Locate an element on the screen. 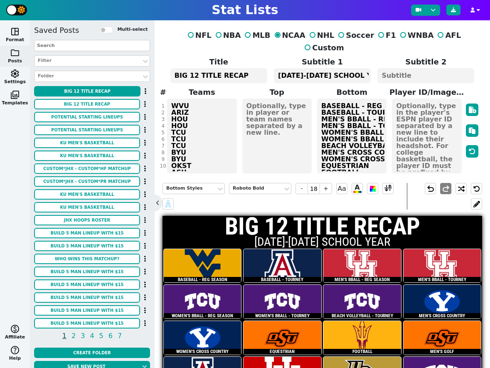  span: 1 is located at coordinates (64, 336).